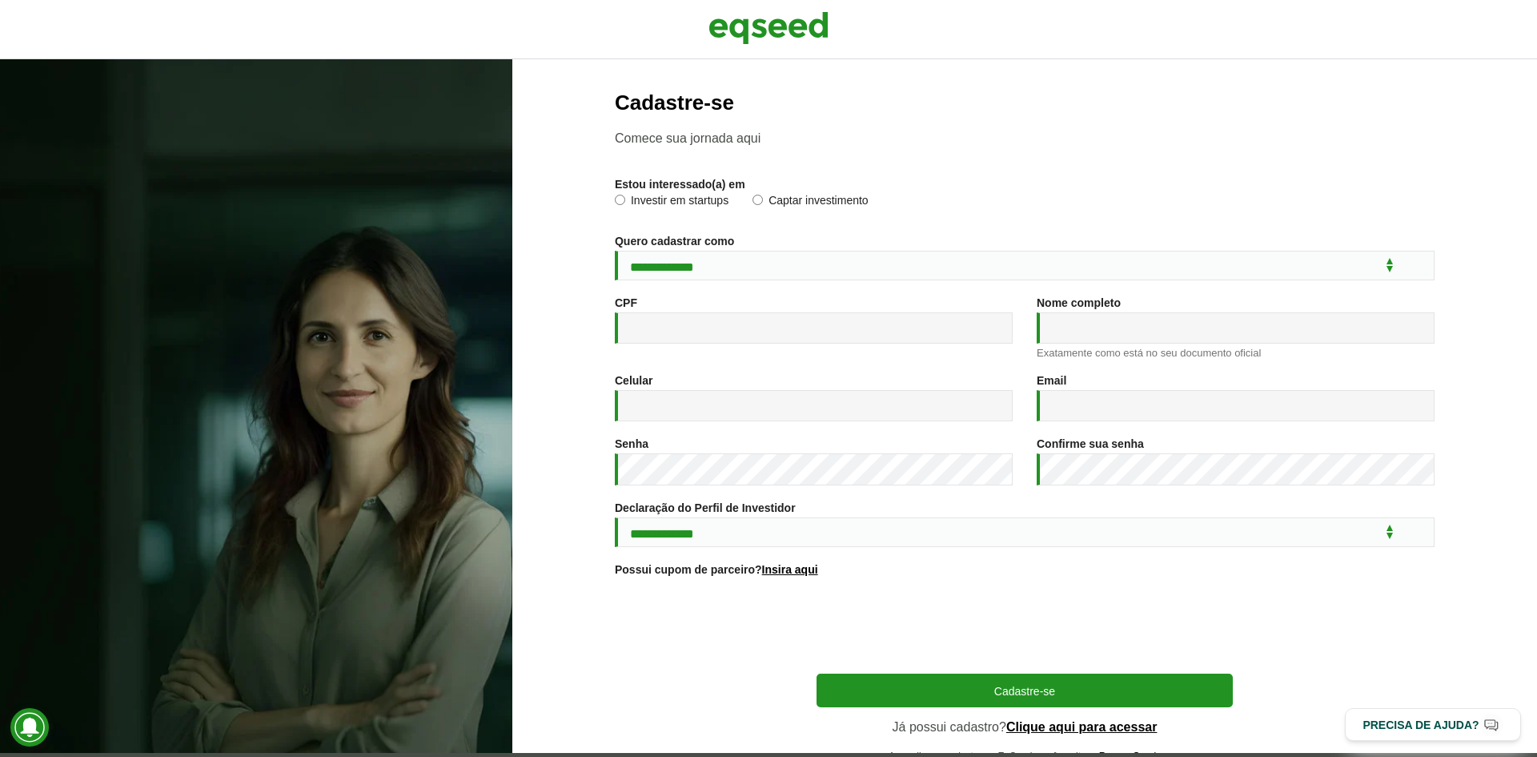 This screenshot has height=757, width=1537. I want to click on p: Comece sua jornada aqui, so click(1025, 138).